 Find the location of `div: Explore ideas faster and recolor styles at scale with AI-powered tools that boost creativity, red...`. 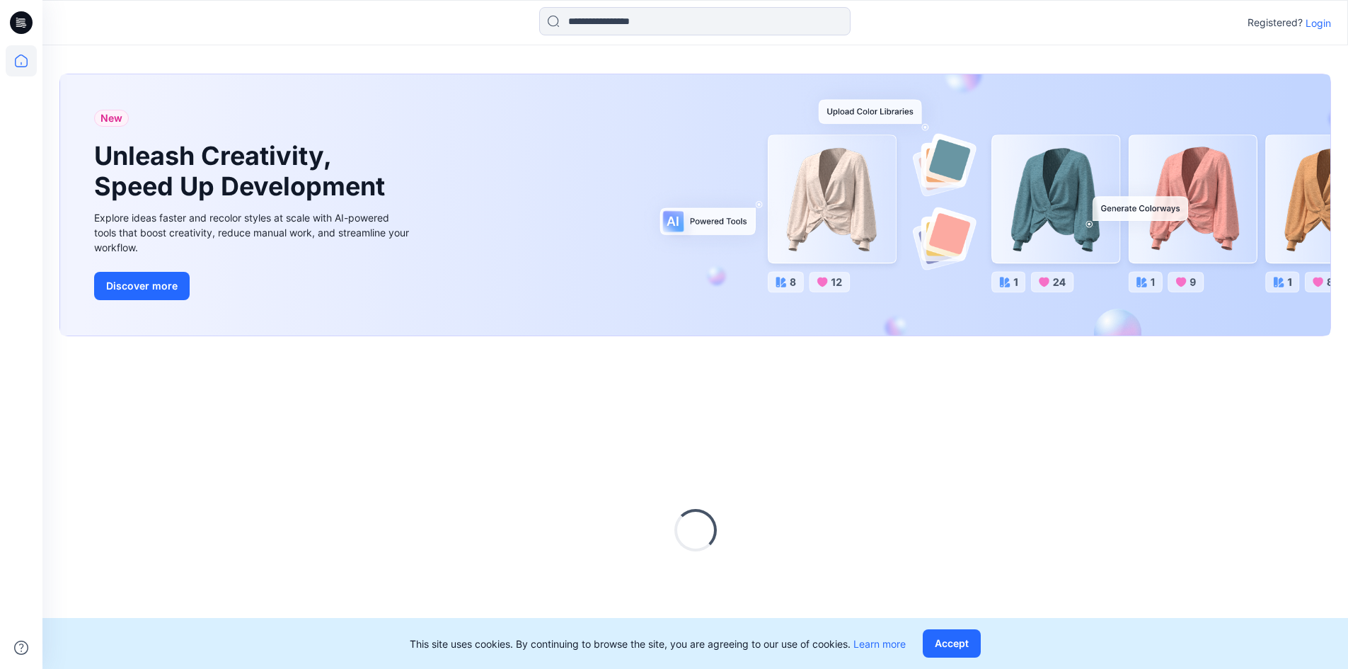

div: Explore ideas faster and recolor styles at scale with AI-powered tools that boost creativity, red... is located at coordinates (253, 232).